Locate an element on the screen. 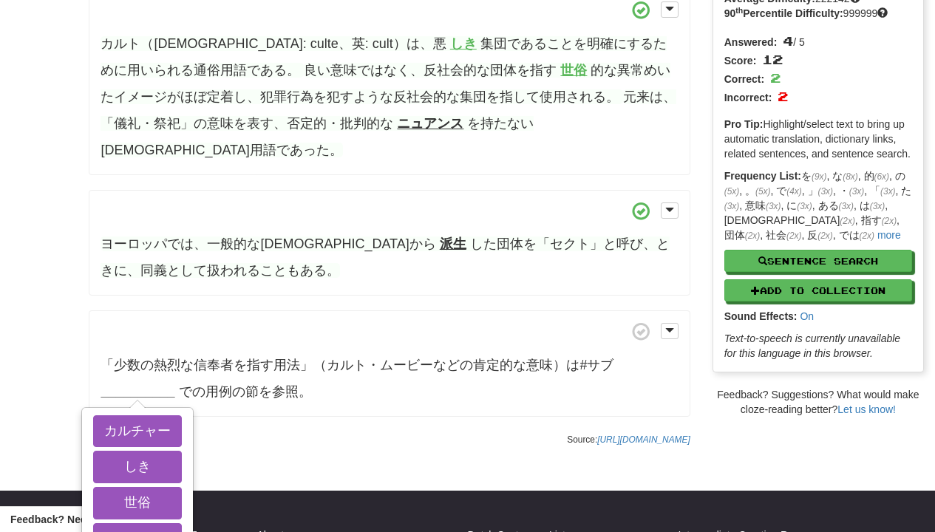  div: Feedback? Suggestions? What would make cloze-reading better? is located at coordinates (818, 402).